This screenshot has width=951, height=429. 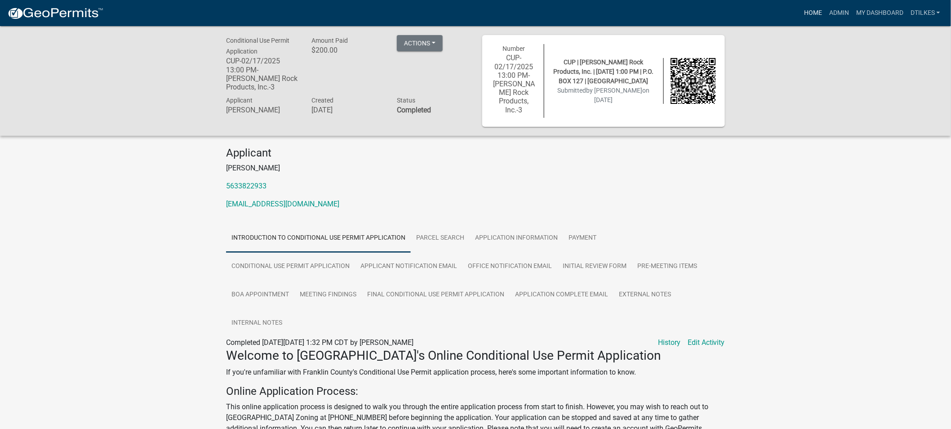 What do you see at coordinates (561, 295) in the screenshot?
I see `a: Application Complete Email` at bounding box center [561, 295].